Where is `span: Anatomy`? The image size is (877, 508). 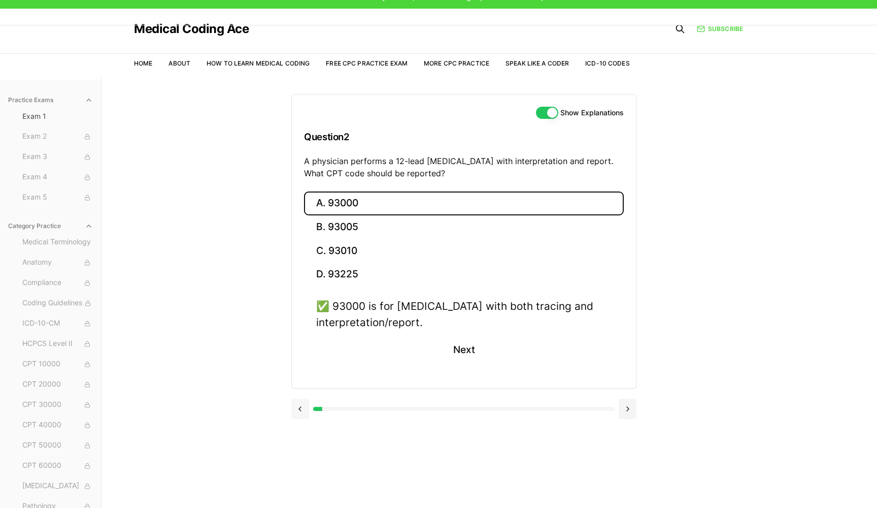
span: Anatomy is located at coordinates (57, 262).